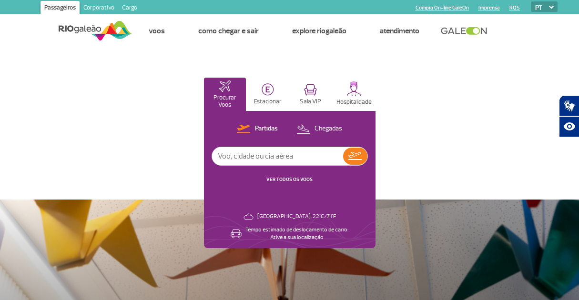 Image resolution: width=579 pixels, height=300 pixels. Describe the element at coordinates (310, 102) in the screenshot. I see `p: Sala VIP` at that location.